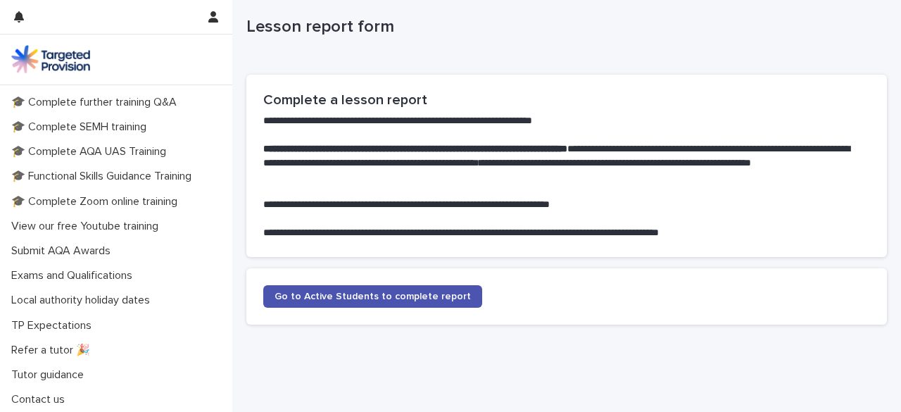  Describe the element at coordinates (92, 151) in the screenshot. I see `p: 🎓 Complete AQA UAS Training` at that location.